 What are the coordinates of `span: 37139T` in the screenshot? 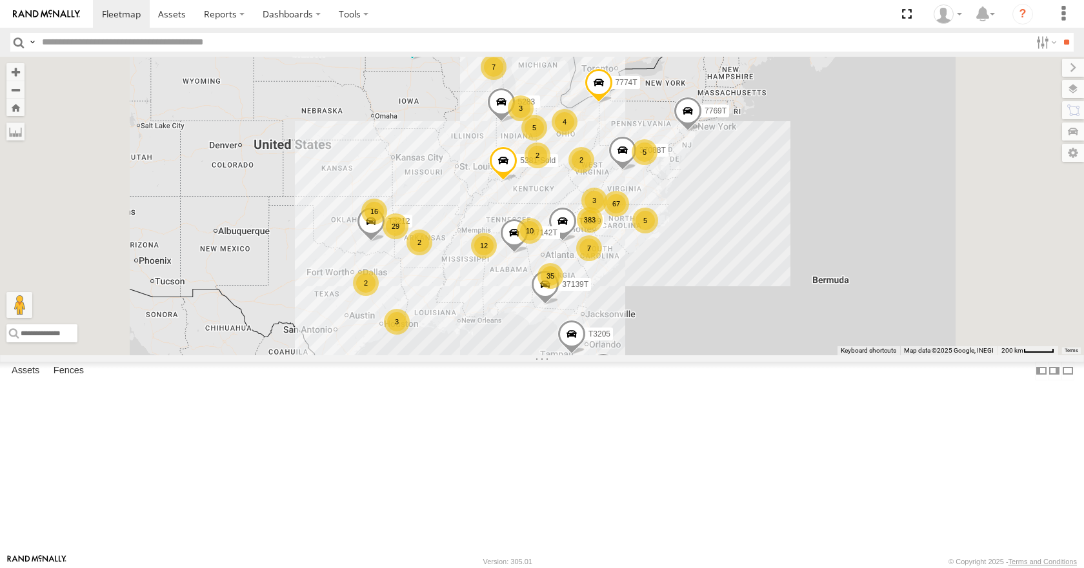 It's located at (575, 285).